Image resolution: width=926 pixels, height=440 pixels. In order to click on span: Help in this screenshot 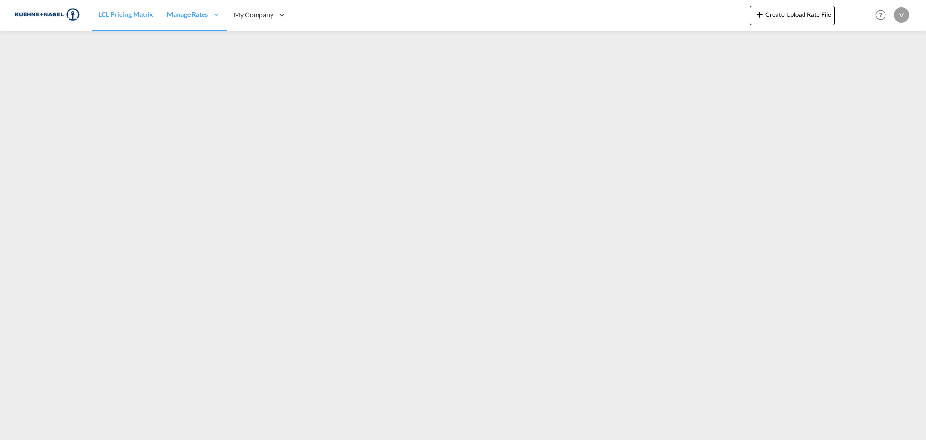, I will do `click(881, 15)`.